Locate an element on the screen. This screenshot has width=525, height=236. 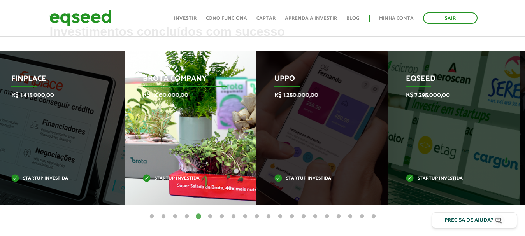
button: 14 of 20 is located at coordinates (304, 217).